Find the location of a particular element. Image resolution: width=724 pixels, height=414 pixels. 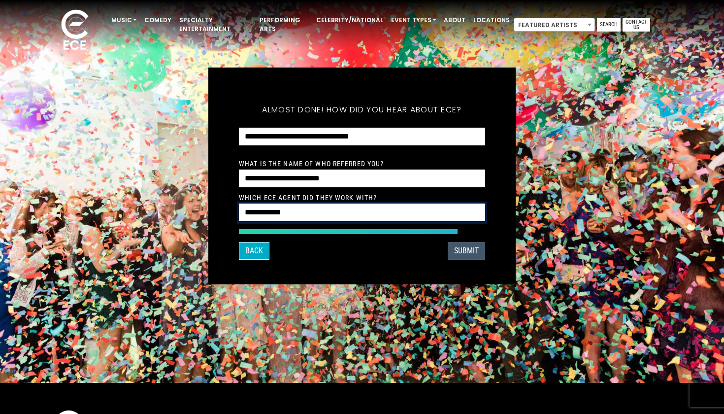

a: Contact Us is located at coordinates (636, 25).